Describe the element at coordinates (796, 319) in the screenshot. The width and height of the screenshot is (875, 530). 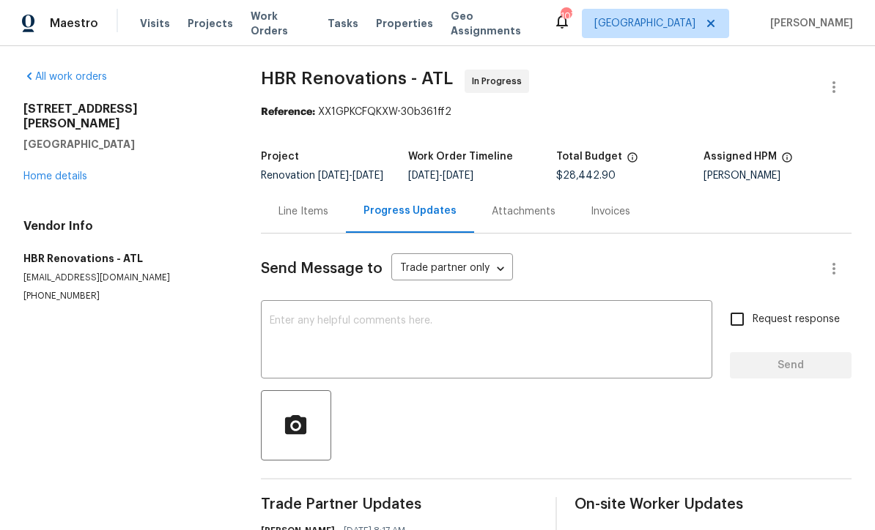
I see `span: Request response` at that location.